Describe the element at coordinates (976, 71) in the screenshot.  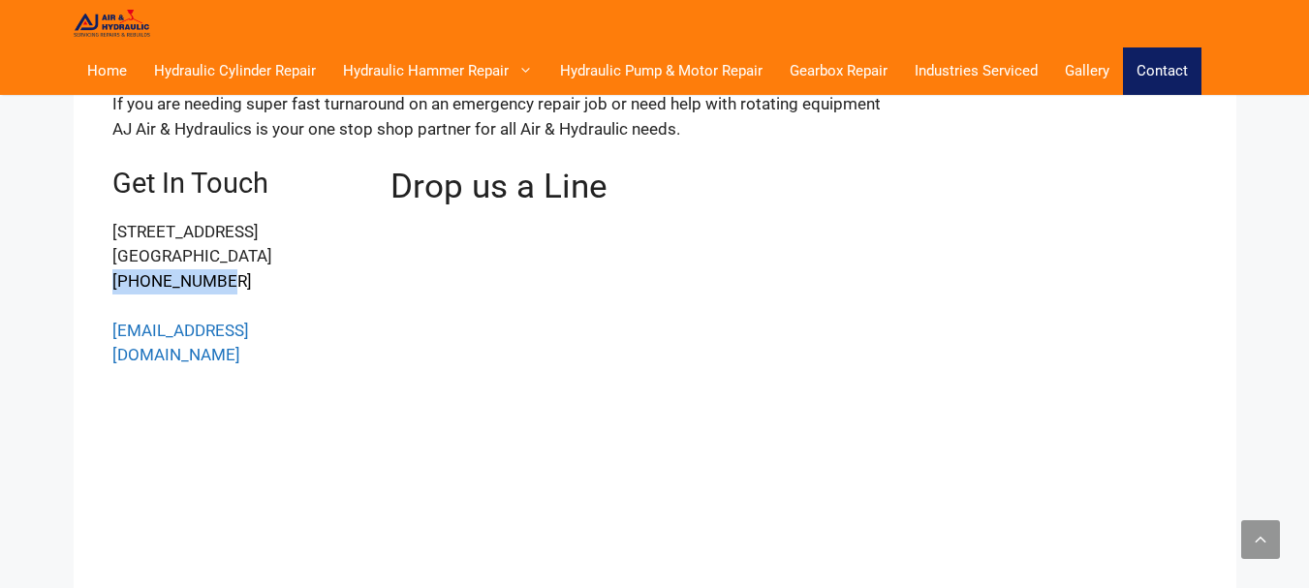
I see `a: Industries Serviced` at that location.